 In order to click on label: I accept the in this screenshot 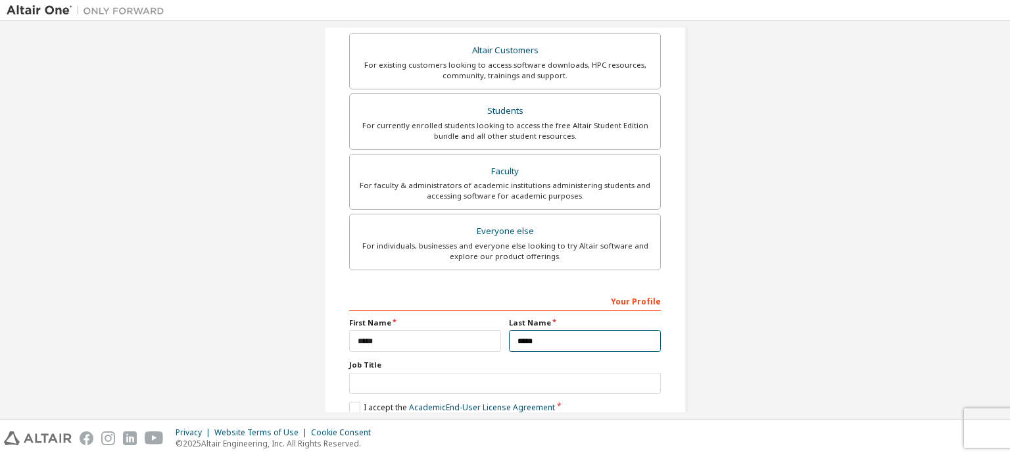, I will do `click(452, 407)`.